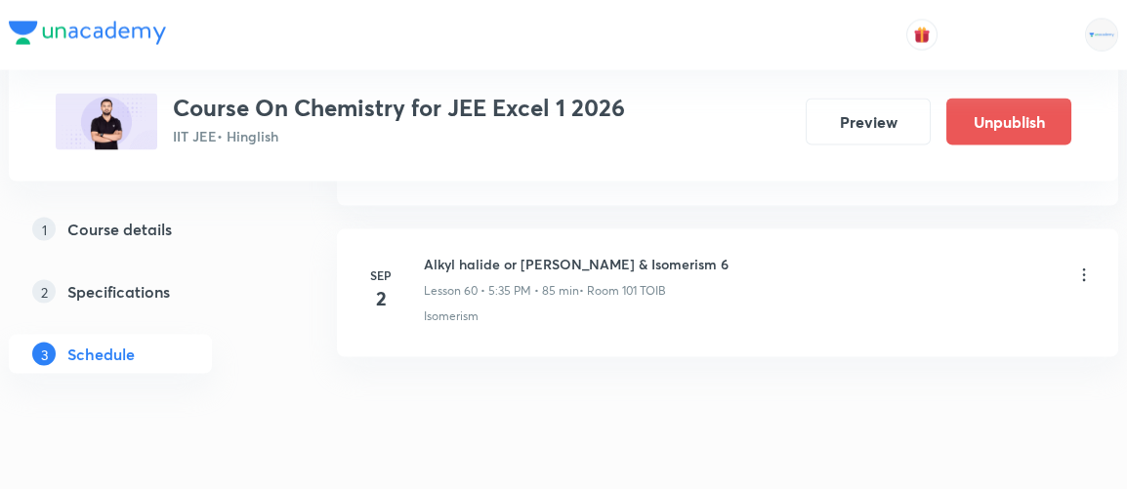  What do you see at coordinates (119, 229) in the screenshot?
I see `h5: Course details` at bounding box center [119, 229].